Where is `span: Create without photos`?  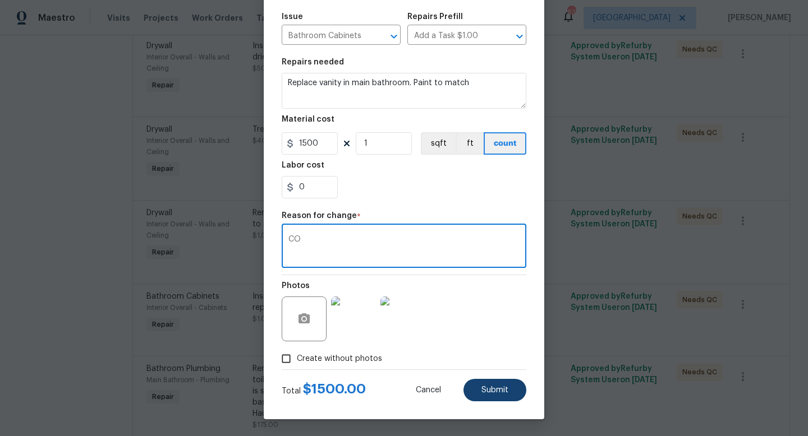
span: Create without photos is located at coordinates (339, 359).